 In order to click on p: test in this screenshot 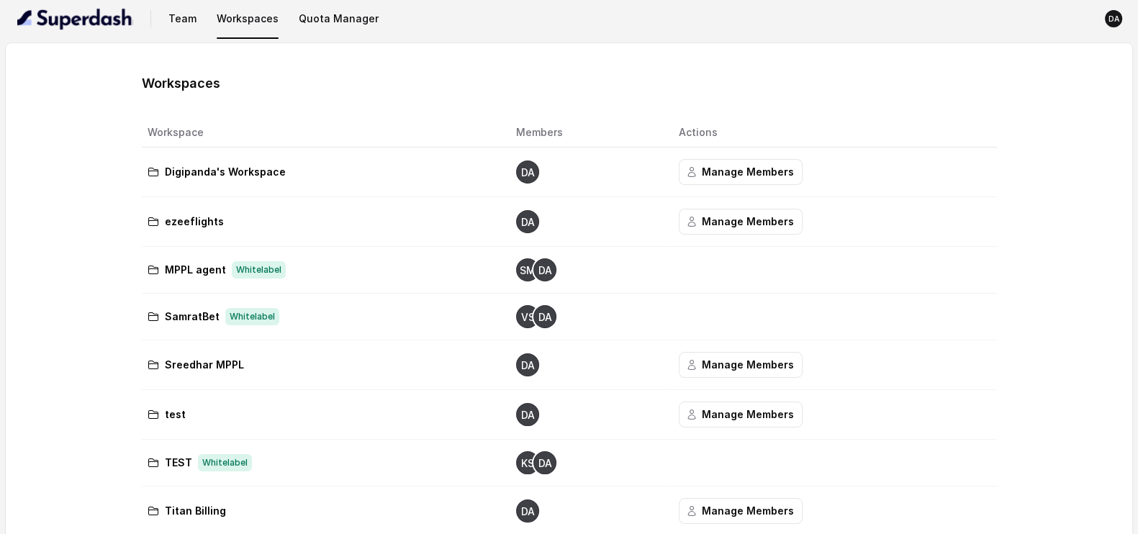, I will do `click(175, 415)`.